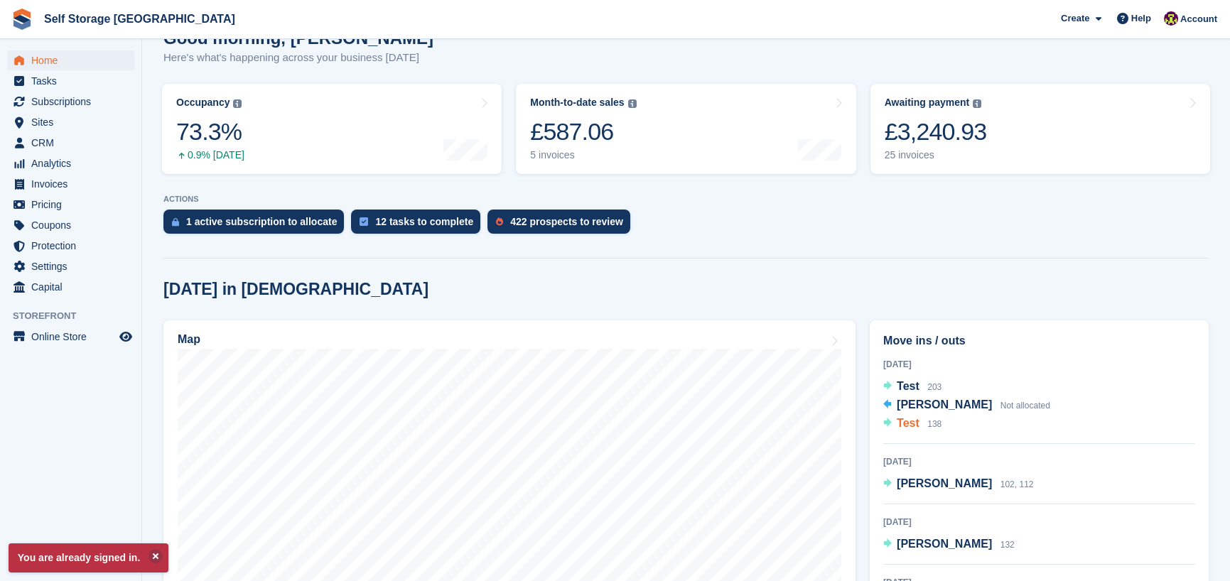 The width and height of the screenshot is (1230, 581). Describe the element at coordinates (74, 163) in the screenshot. I see `span: Analytics` at that location.